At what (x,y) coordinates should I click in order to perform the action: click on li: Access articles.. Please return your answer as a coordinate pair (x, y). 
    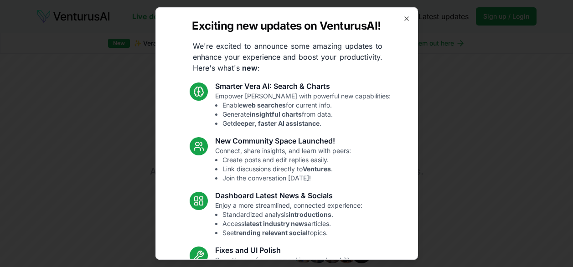
    Looking at the image, I should click on (292, 224).